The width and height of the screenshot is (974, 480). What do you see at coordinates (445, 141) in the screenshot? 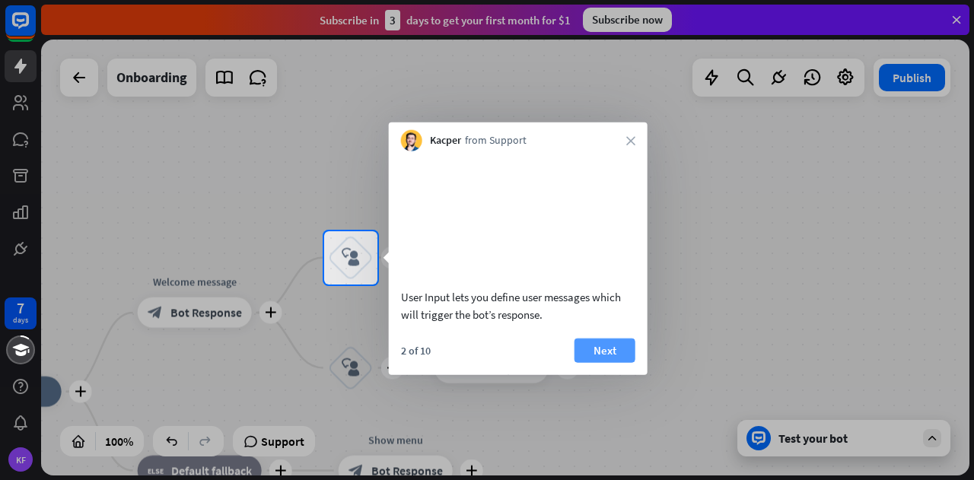
I see `span: Kacper` at bounding box center [445, 141].